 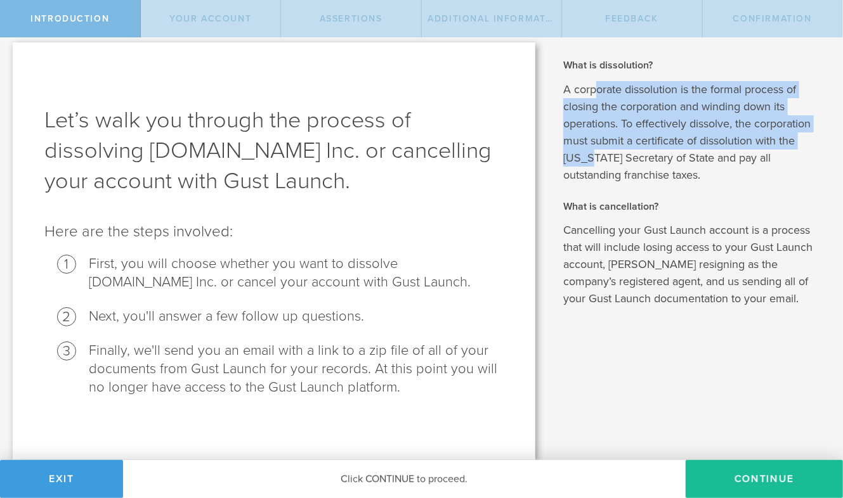 What do you see at coordinates (274, 232) in the screenshot?
I see `p: Here are the steps involved:` at bounding box center [274, 232].